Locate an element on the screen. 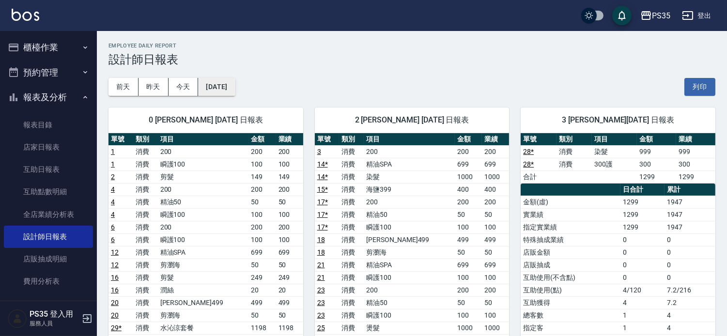  table: a dense table is located at coordinates (618, 158).